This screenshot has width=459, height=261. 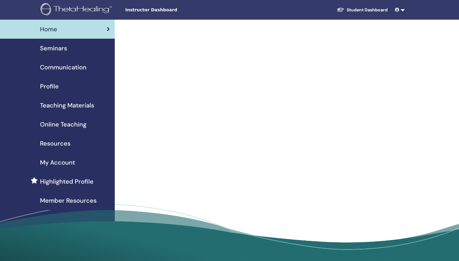 What do you see at coordinates (341, 10) in the screenshot?
I see `img: graduation-cap-white.svg` at bounding box center [341, 10].